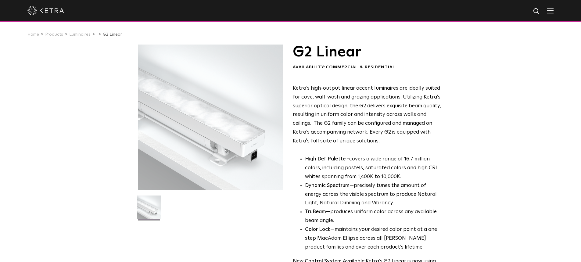 The width and height of the screenshot is (581, 262). I want to click on strong: High Def Palette -, so click(327, 159).